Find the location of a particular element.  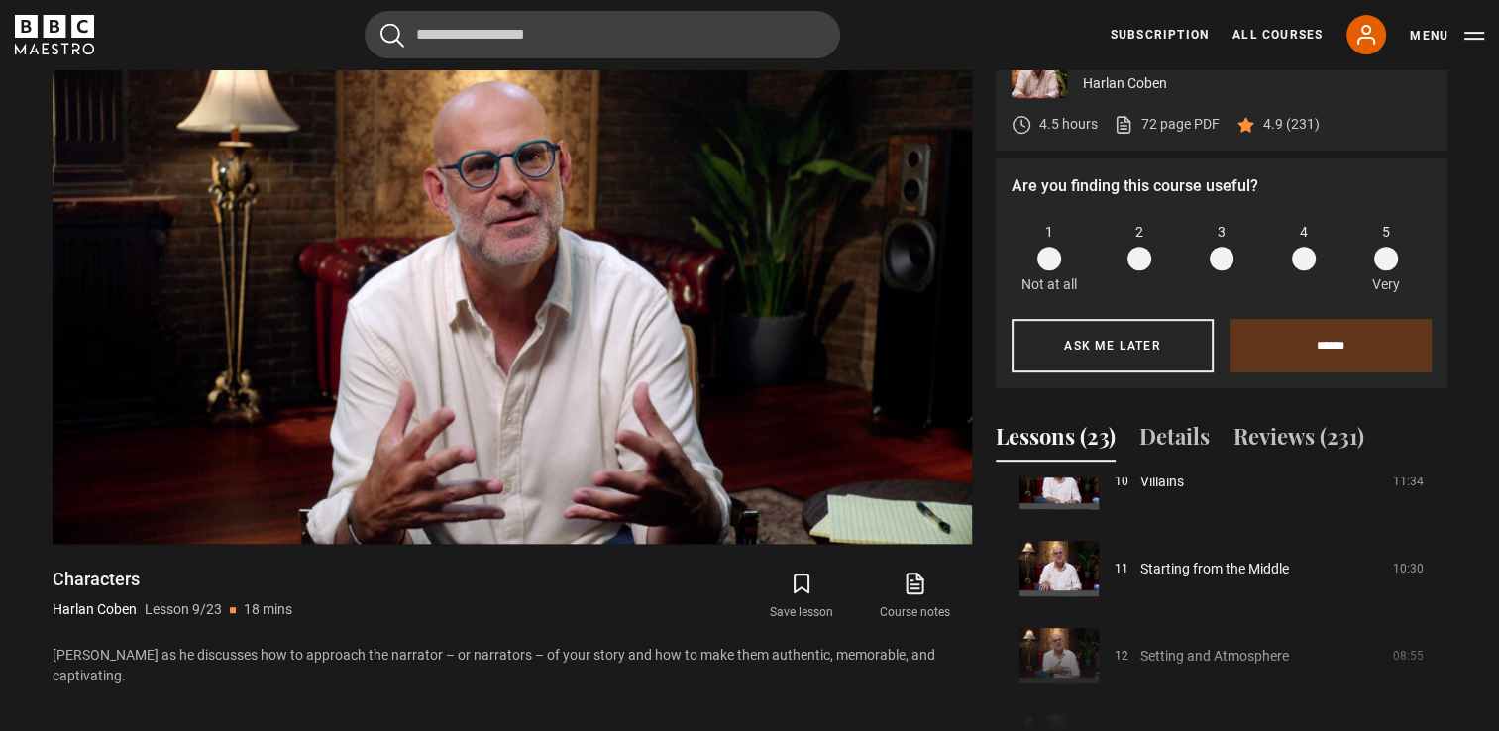

a: Subscription is located at coordinates (1159, 35).